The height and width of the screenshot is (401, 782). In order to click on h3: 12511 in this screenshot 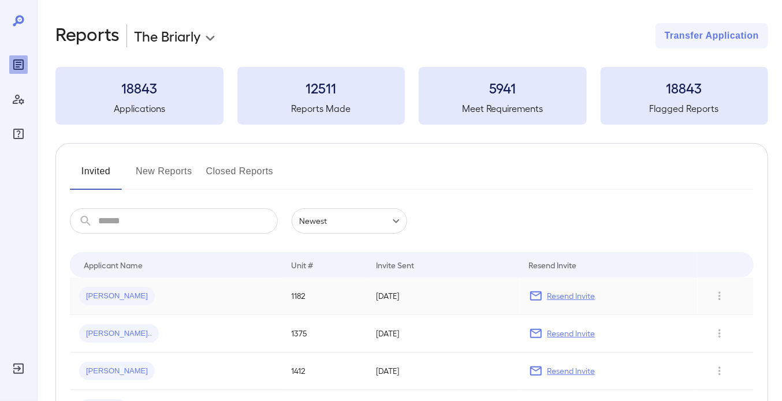, I will do `click(321, 88)`.